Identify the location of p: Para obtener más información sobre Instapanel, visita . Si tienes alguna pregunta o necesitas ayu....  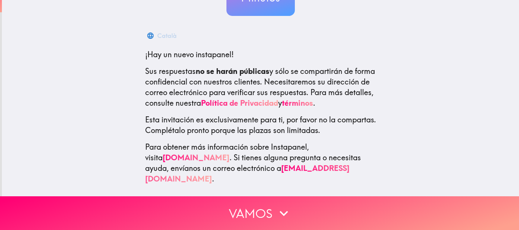
(260, 163).